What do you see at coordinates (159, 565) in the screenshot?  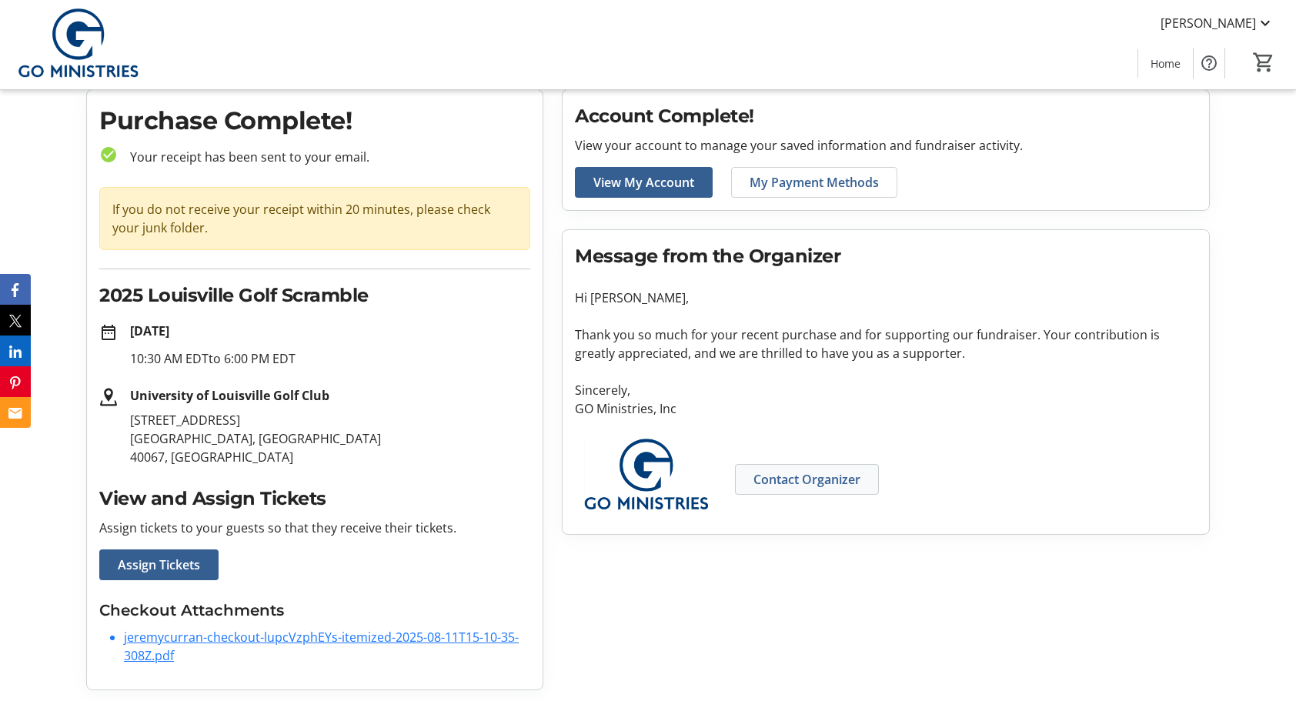 I see `span: Assign Tickets` at bounding box center [159, 565].